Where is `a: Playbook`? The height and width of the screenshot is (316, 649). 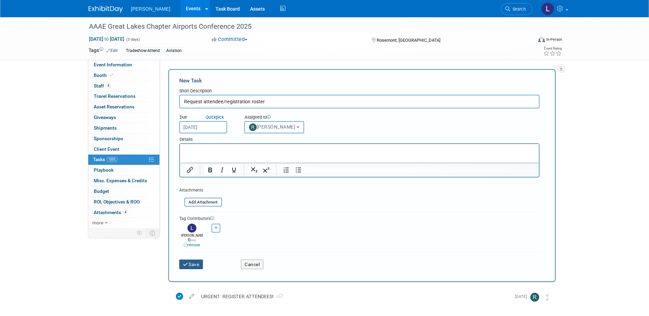
a: Playbook is located at coordinates (124, 171).